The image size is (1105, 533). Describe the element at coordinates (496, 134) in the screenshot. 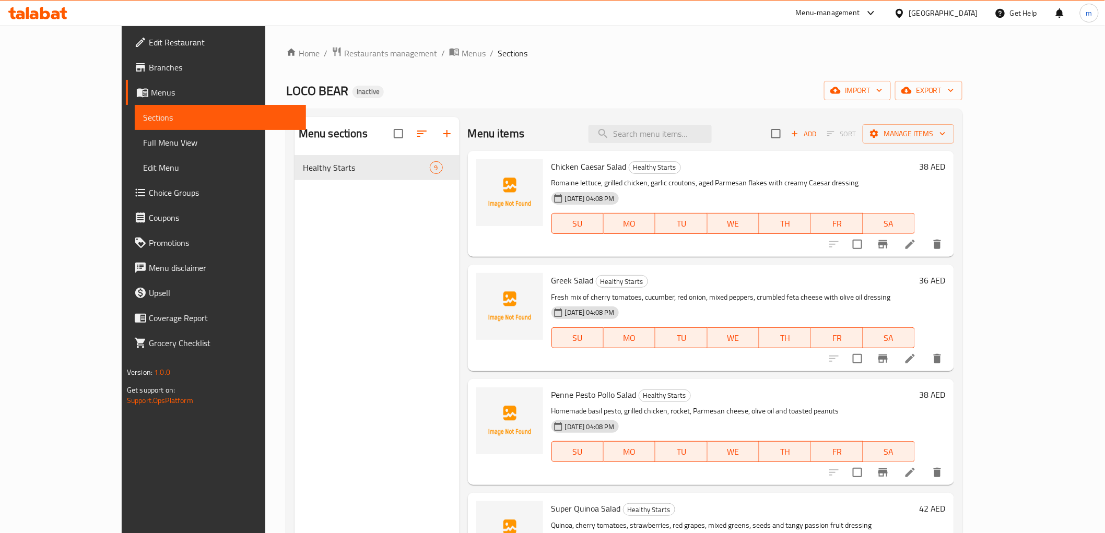

I see `h2: Menu items` at that location.